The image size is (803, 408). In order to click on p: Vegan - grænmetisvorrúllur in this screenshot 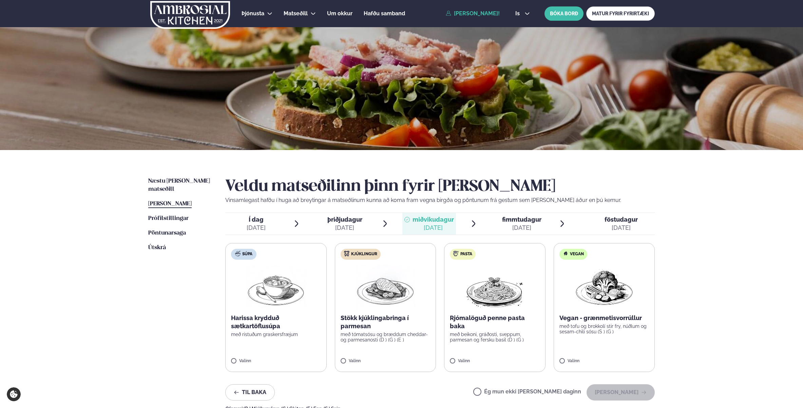, I will do `click(604, 318)`.